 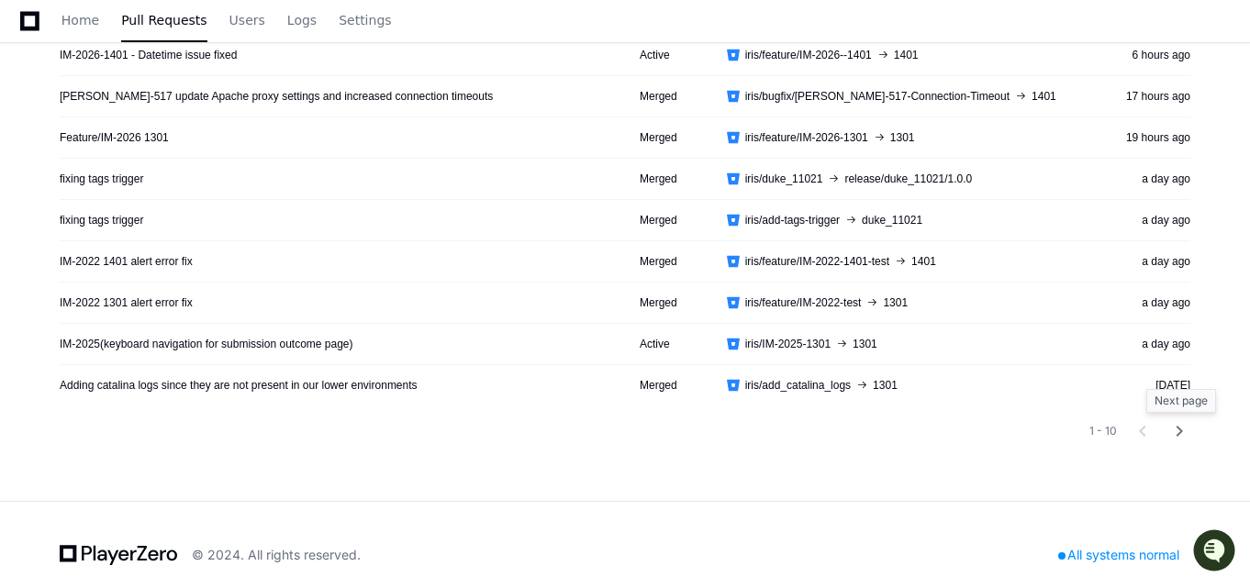 I want to click on button: Open customer support, so click(x=23, y=23).